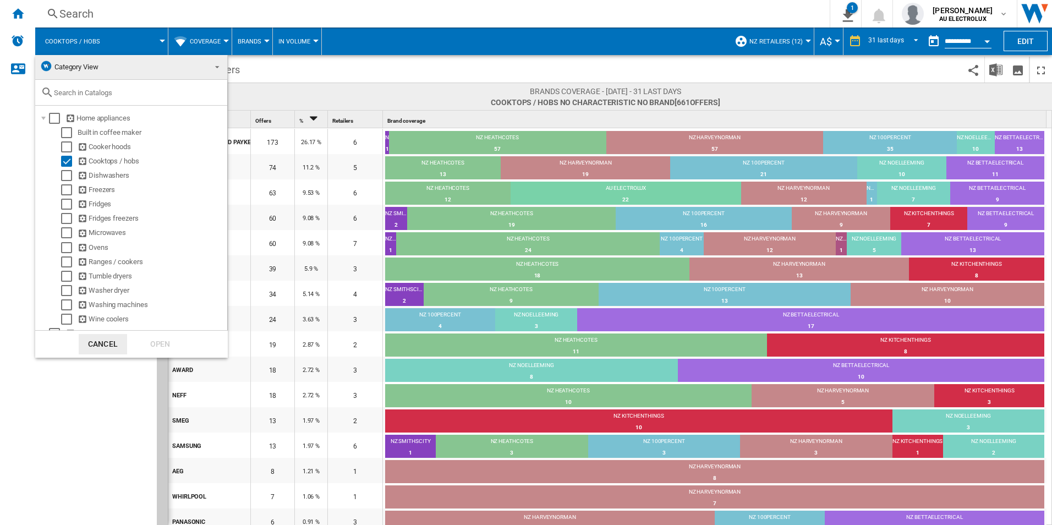  I want to click on div: Dishwashers, so click(151, 176).